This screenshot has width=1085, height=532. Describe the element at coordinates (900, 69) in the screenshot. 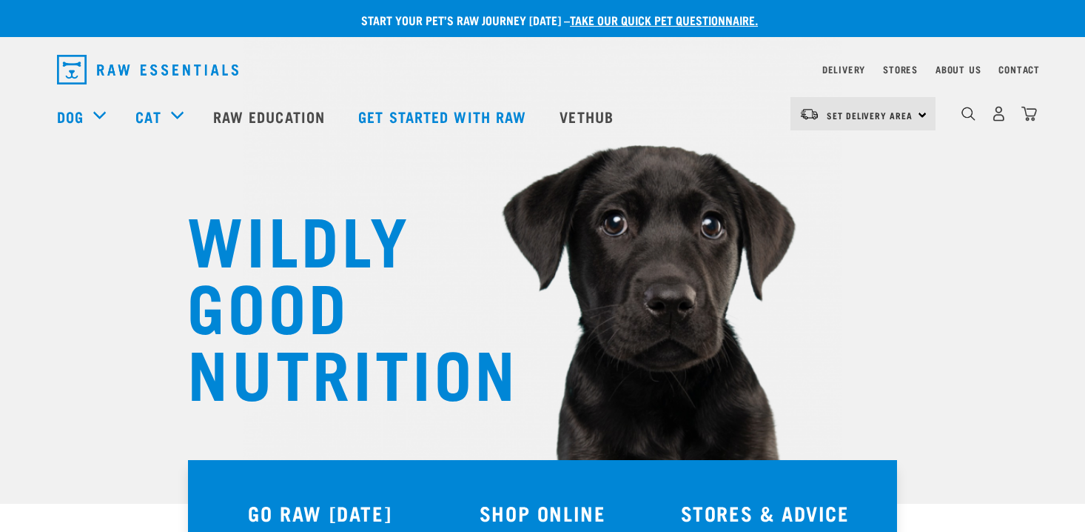

I see `a: Stores` at that location.